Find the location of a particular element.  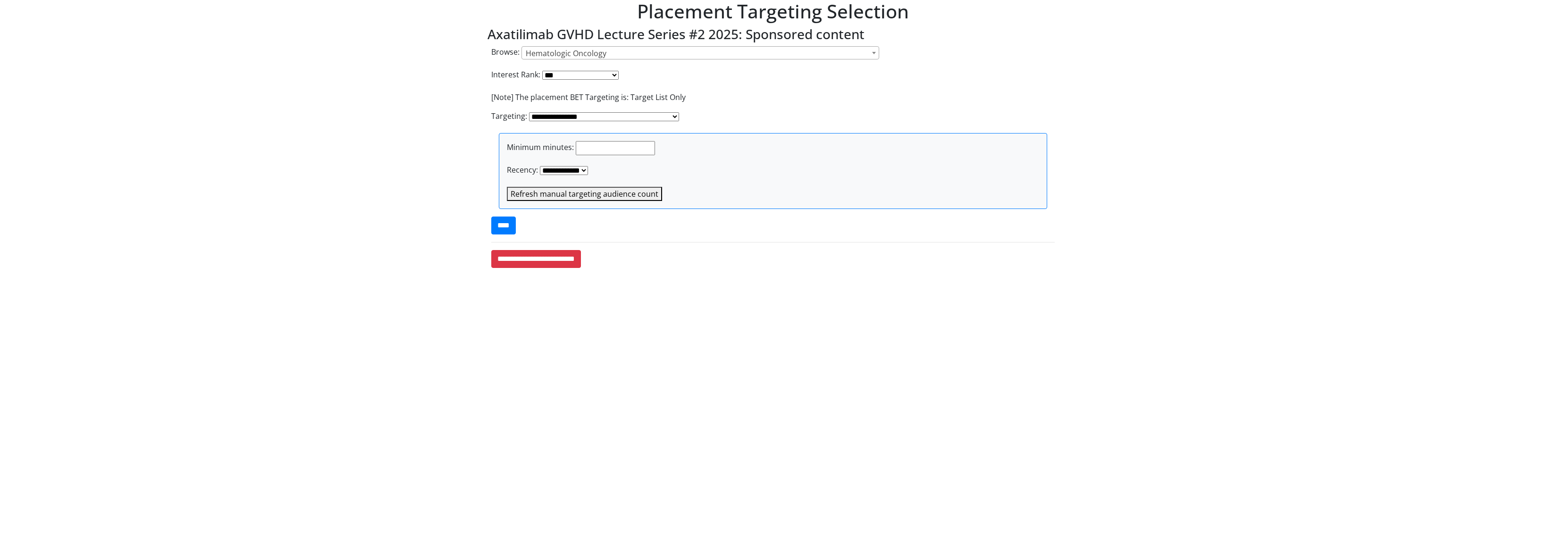

label: Minimum minutes: is located at coordinates (540, 147).